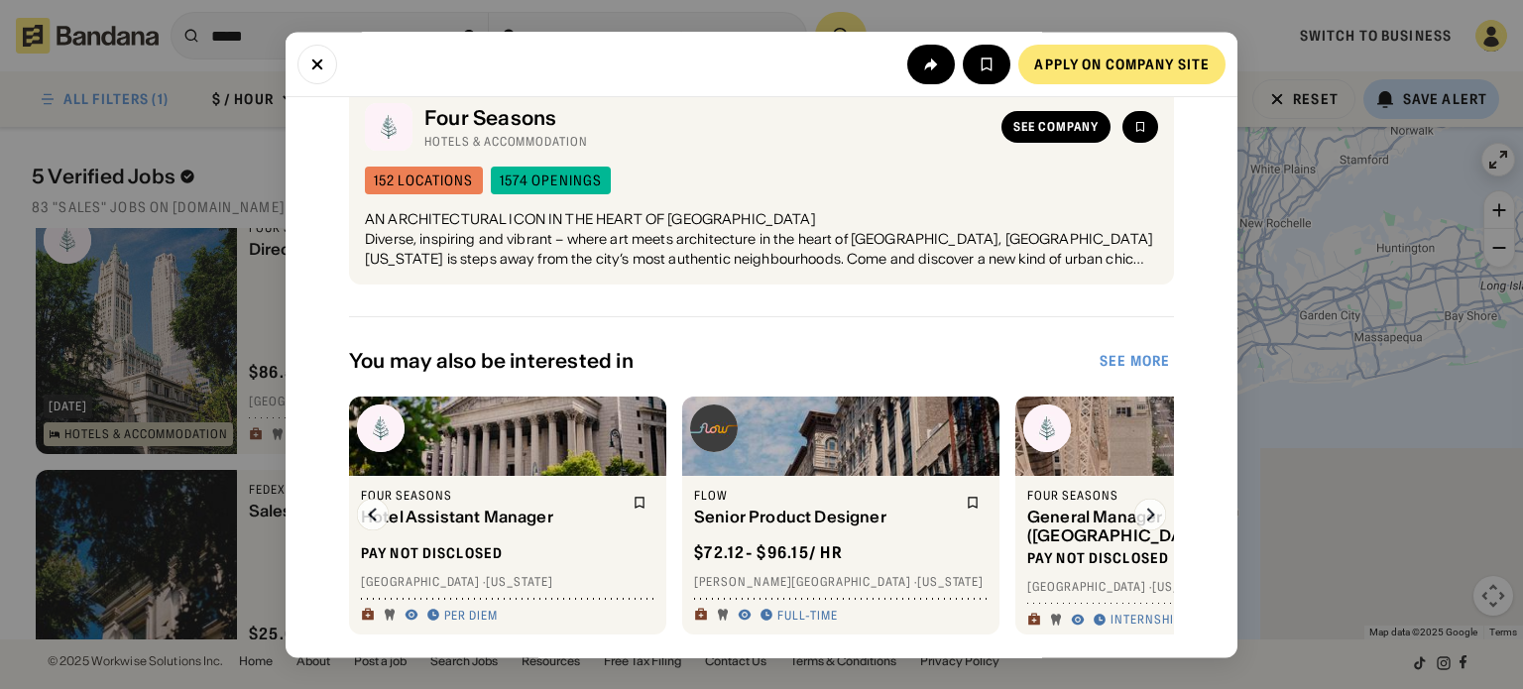  I want to click on div: Hotels & Accommodation, so click(707, 142).